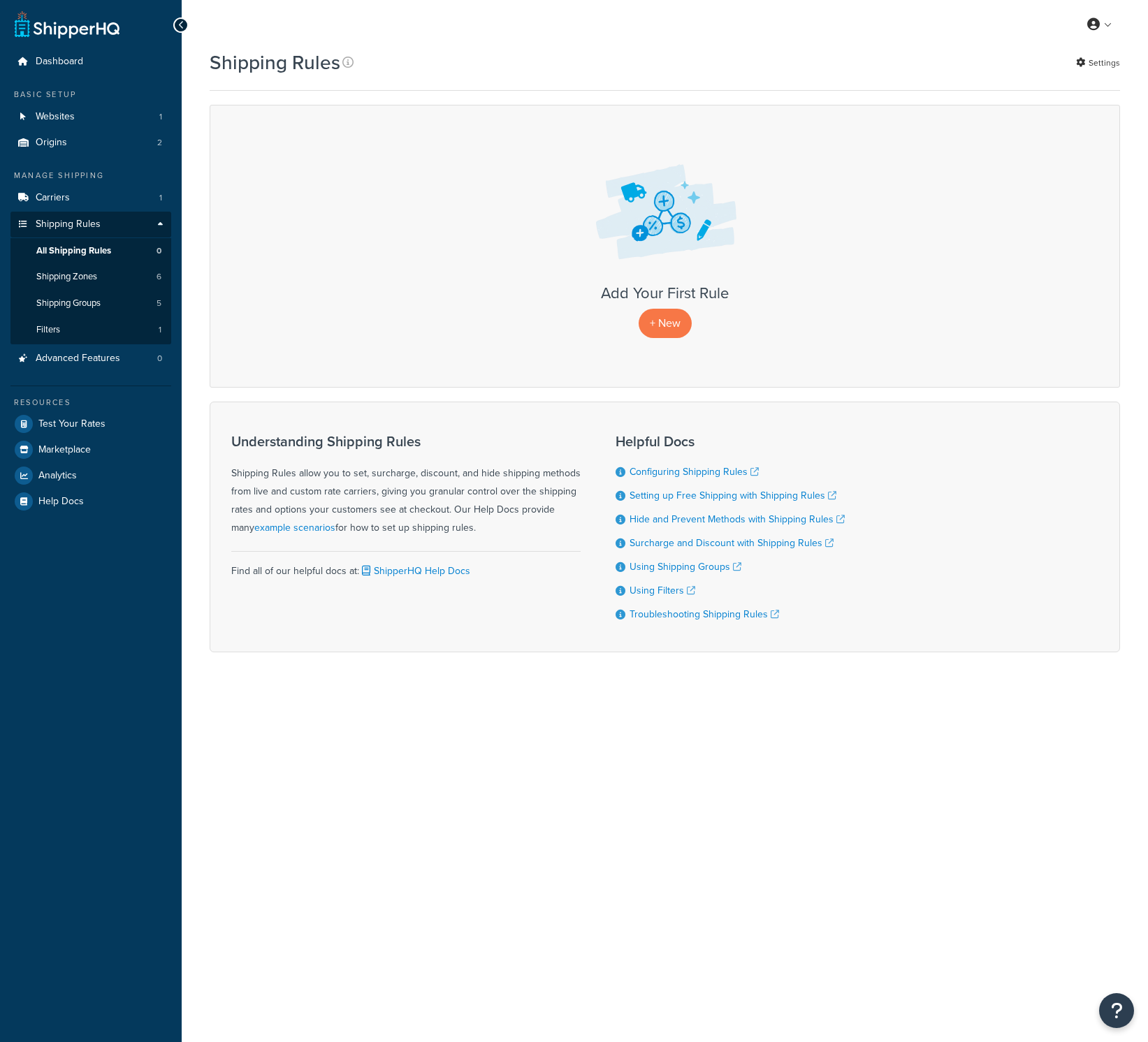 The width and height of the screenshot is (1148, 1042). What do you see at coordinates (90, 142) in the screenshot?
I see `a: Origins 2` at bounding box center [90, 142].